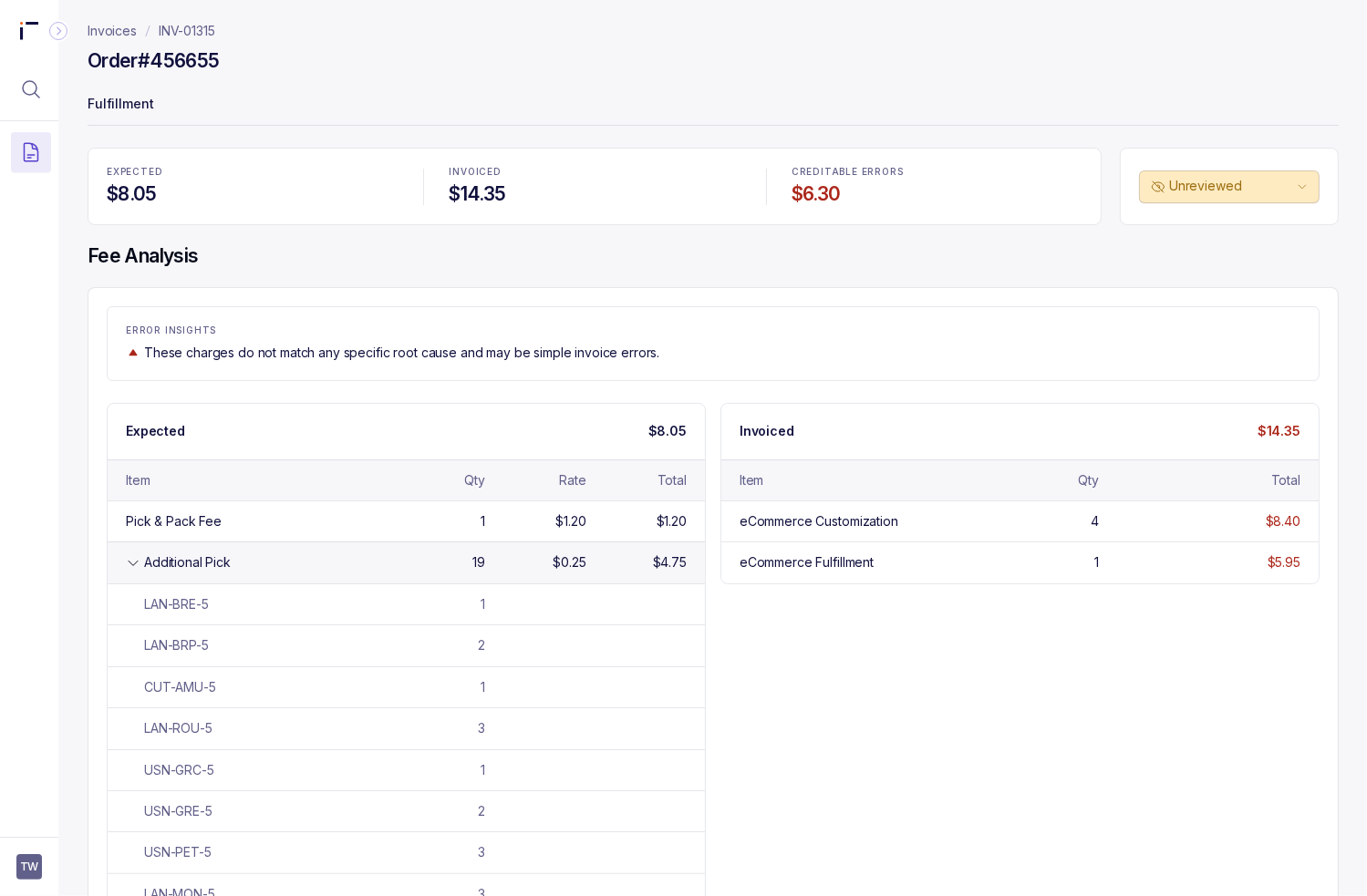 The image size is (1367, 896). Describe the element at coordinates (569, 562) in the screenshot. I see `div: $0.25` at that location.